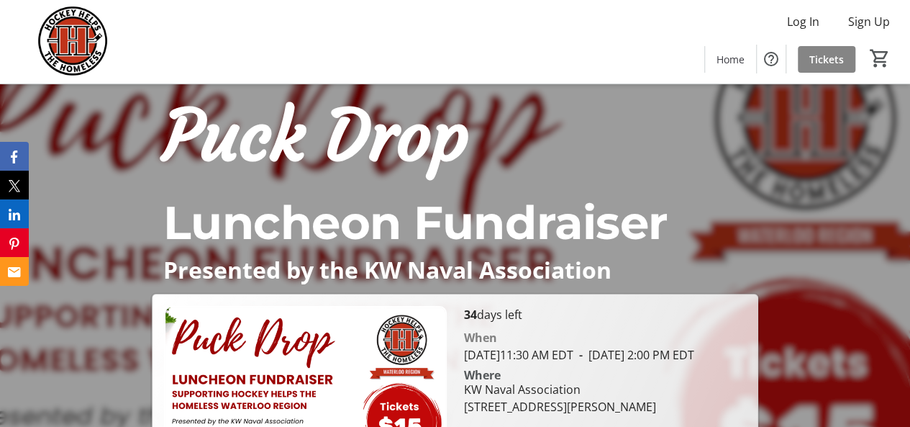  I want to click on span: Home, so click(730, 59).